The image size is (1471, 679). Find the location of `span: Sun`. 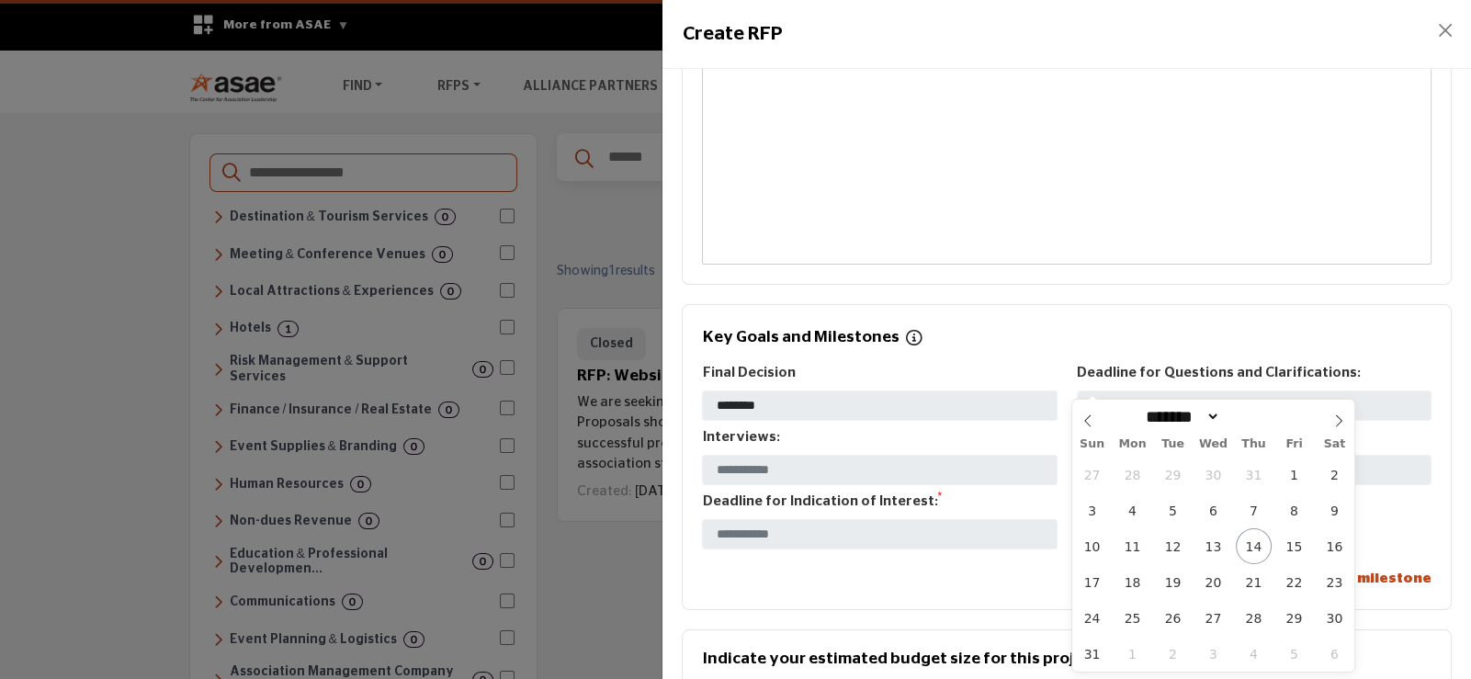

span: Sun is located at coordinates (1092, 444).